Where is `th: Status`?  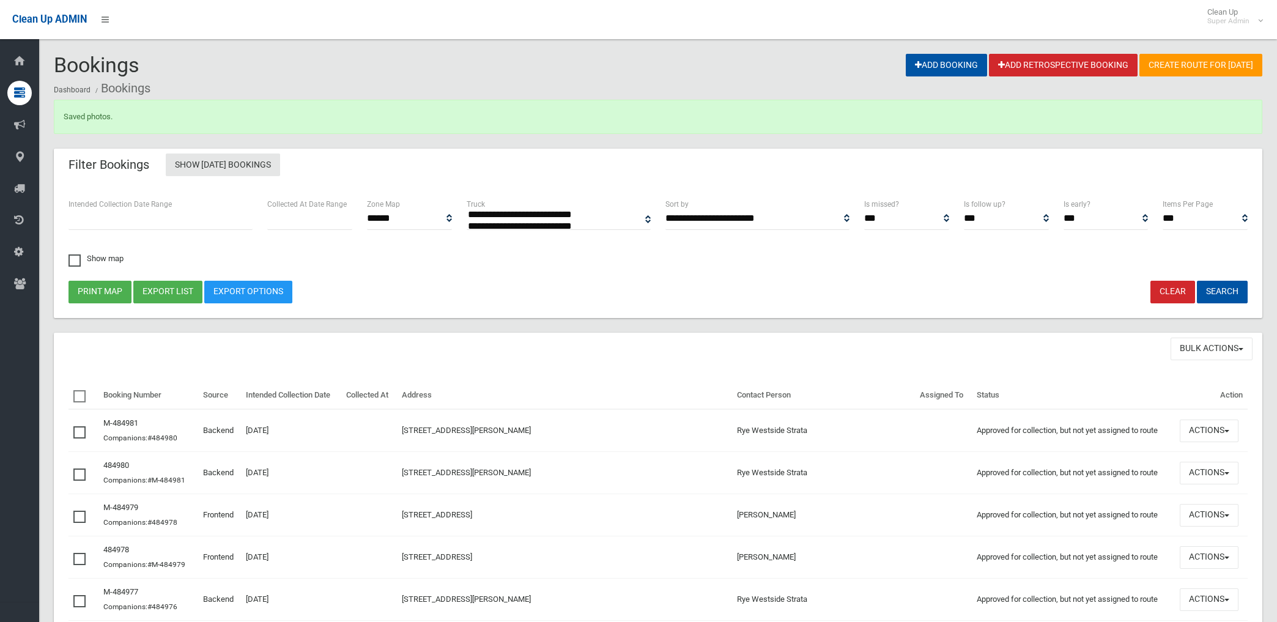 th: Status is located at coordinates (1073, 396).